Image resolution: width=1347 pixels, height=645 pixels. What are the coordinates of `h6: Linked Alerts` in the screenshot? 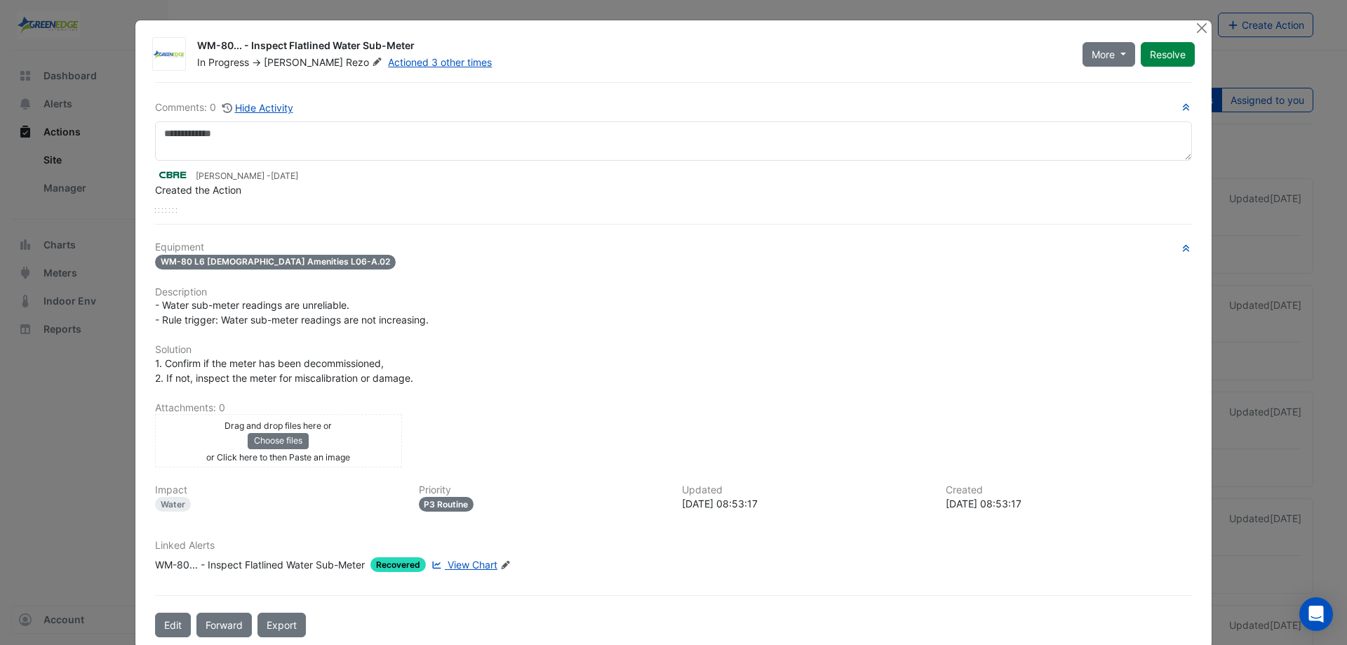 It's located at (674, 545).